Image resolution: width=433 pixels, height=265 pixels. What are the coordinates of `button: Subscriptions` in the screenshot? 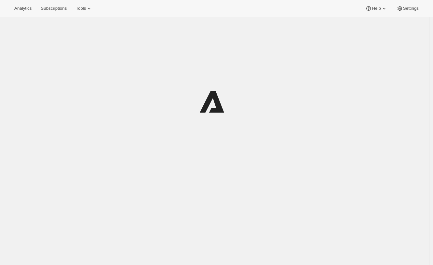 It's located at (54, 8).